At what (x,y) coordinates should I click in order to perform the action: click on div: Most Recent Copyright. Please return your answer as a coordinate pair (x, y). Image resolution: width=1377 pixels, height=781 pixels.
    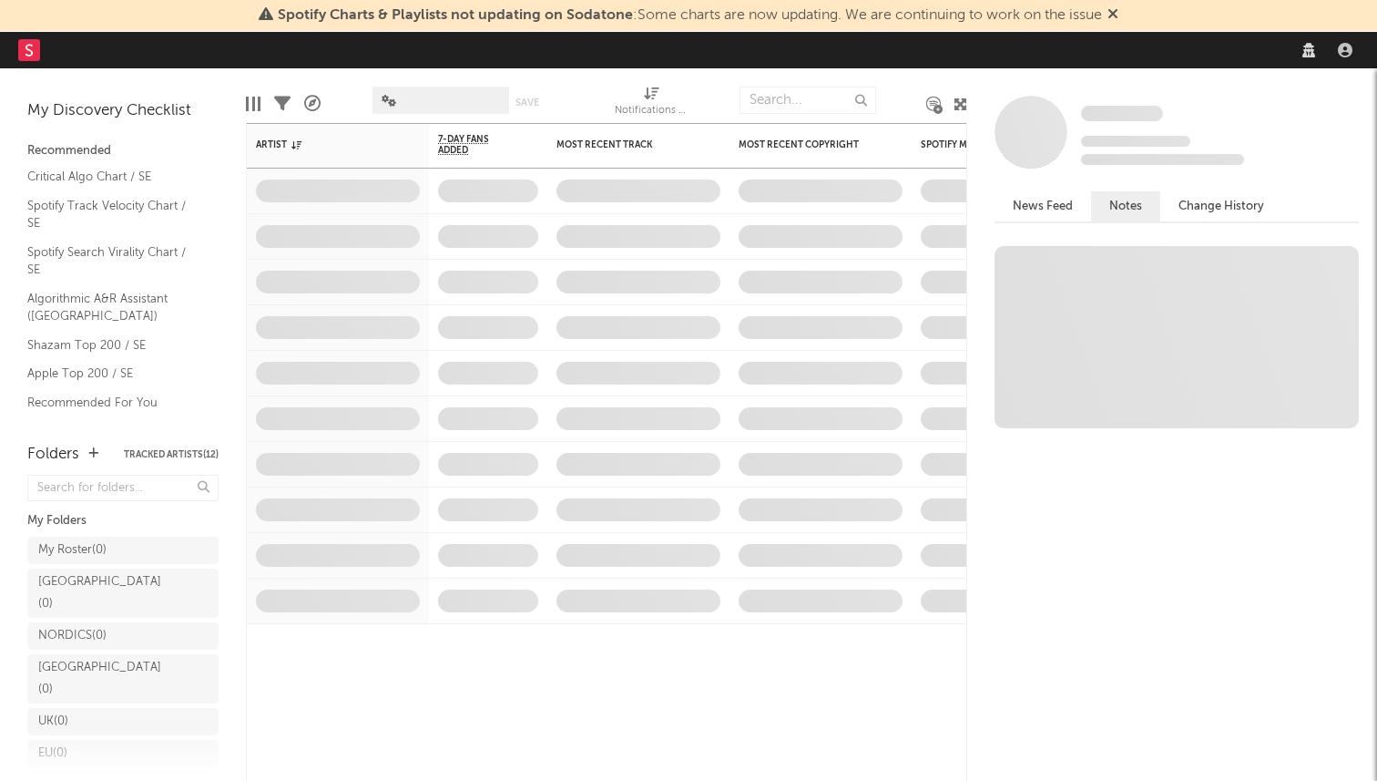
    Looking at the image, I should click on (807, 145).